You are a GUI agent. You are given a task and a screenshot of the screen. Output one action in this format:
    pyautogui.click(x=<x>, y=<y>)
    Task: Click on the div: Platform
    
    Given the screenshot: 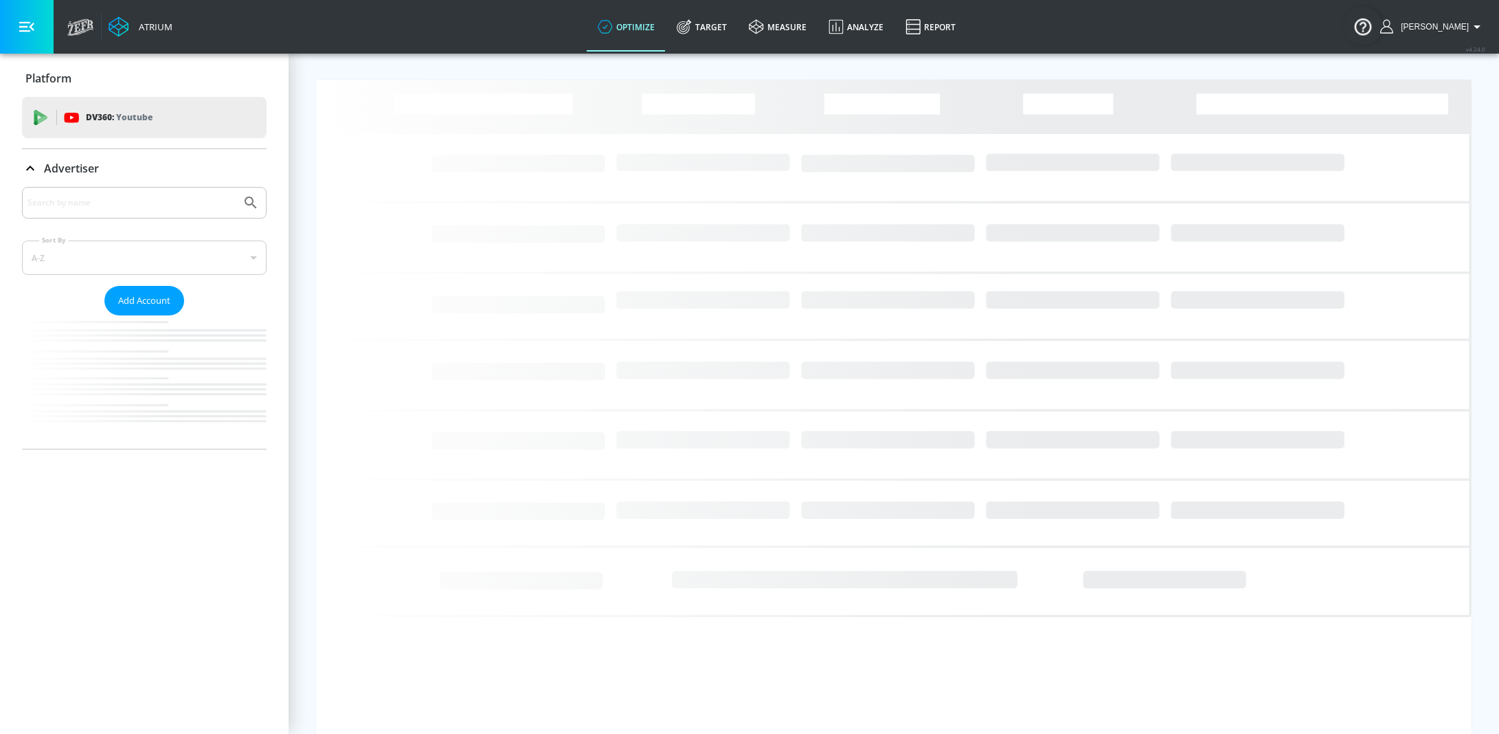 What is the action you would take?
    pyautogui.click(x=144, y=78)
    